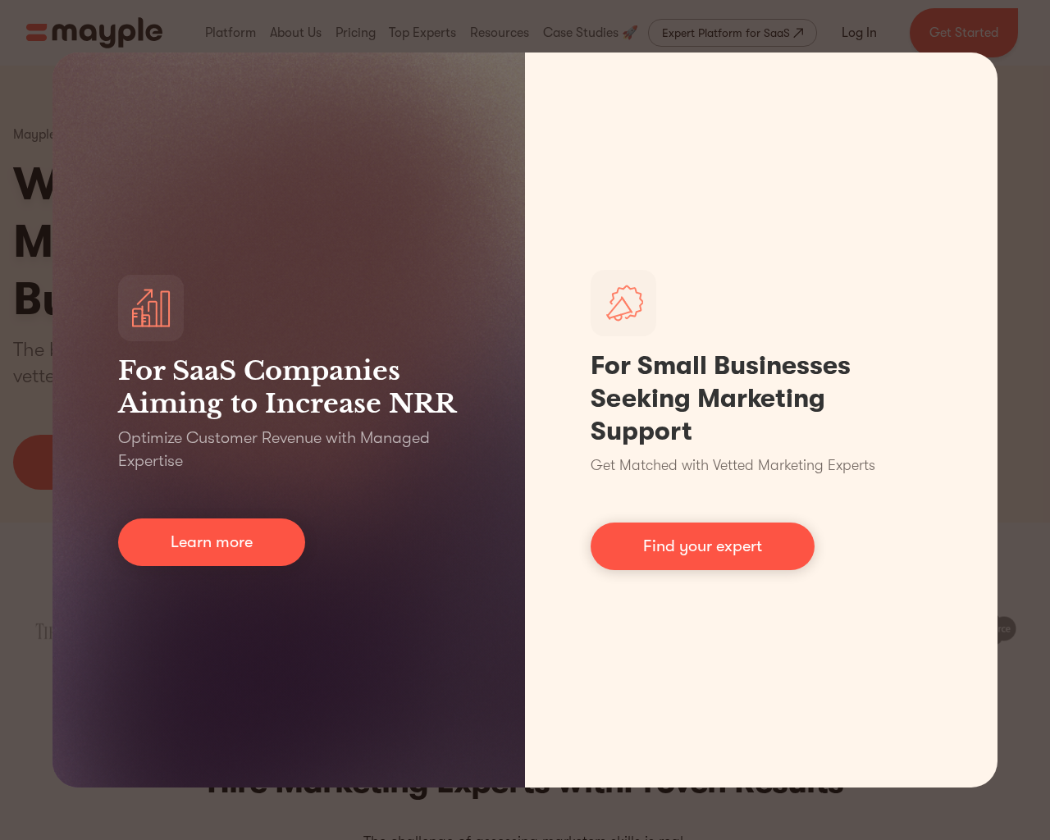 This screenshot has width=1050, height=840. Describe the element at coordinates (703, 547) in the screenshot. I see `a: Find your expert` at that location.